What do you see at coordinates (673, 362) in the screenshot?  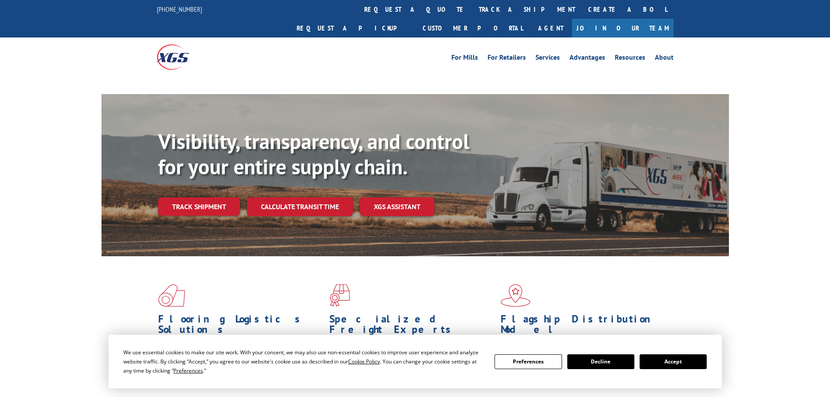 I see `button: Accept` at bounding box center [673, 362].